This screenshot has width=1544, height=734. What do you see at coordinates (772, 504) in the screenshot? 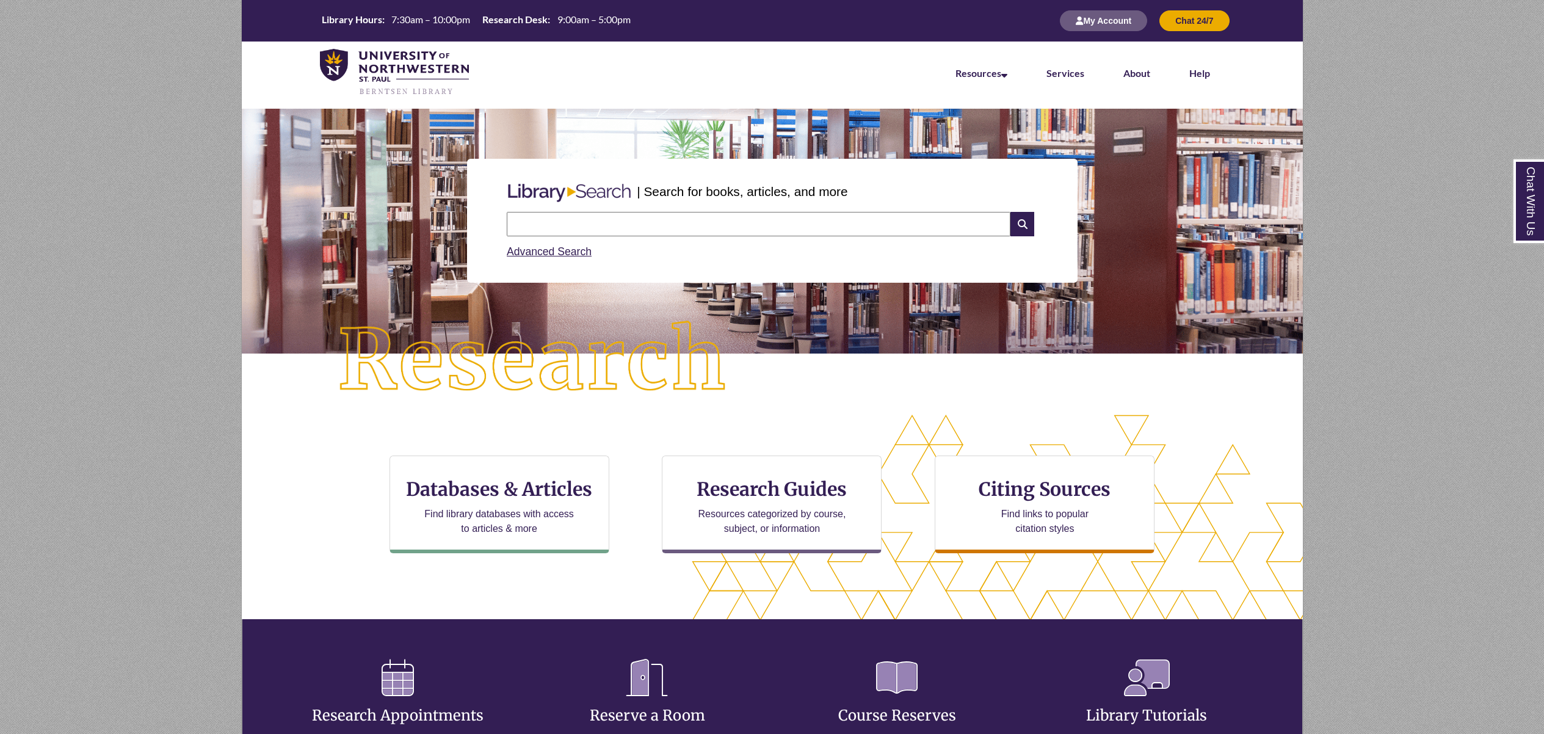
I see `a: Research Guides Resources categorized by course, subject, or information` at bounding box center [772, 504].